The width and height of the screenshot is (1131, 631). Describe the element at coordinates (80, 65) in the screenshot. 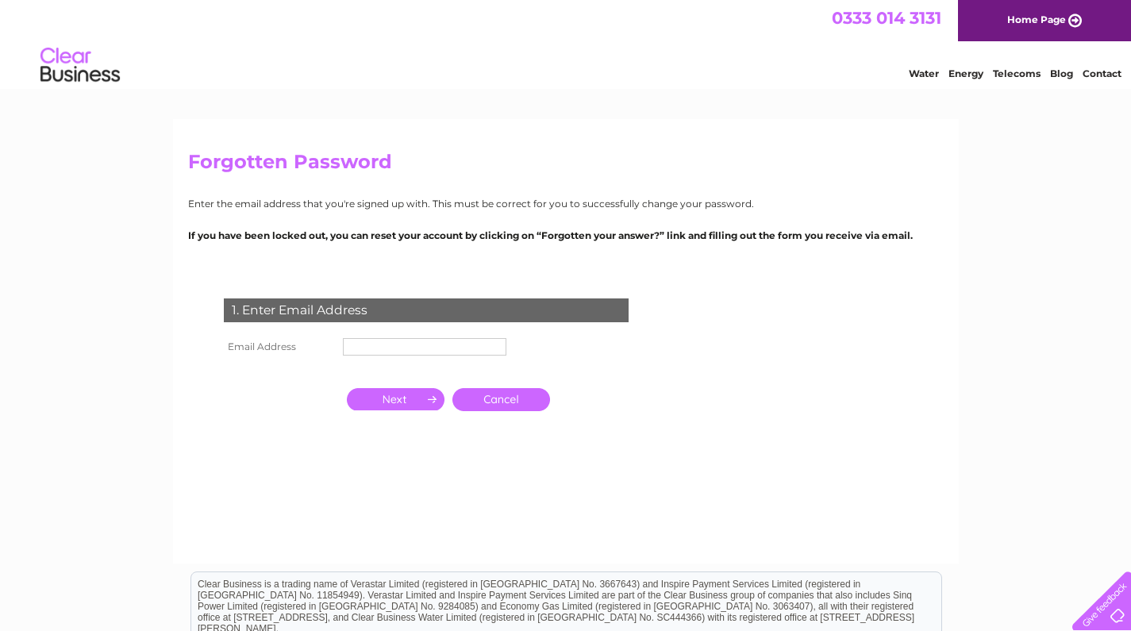

I see `img: logo.png` at that location.